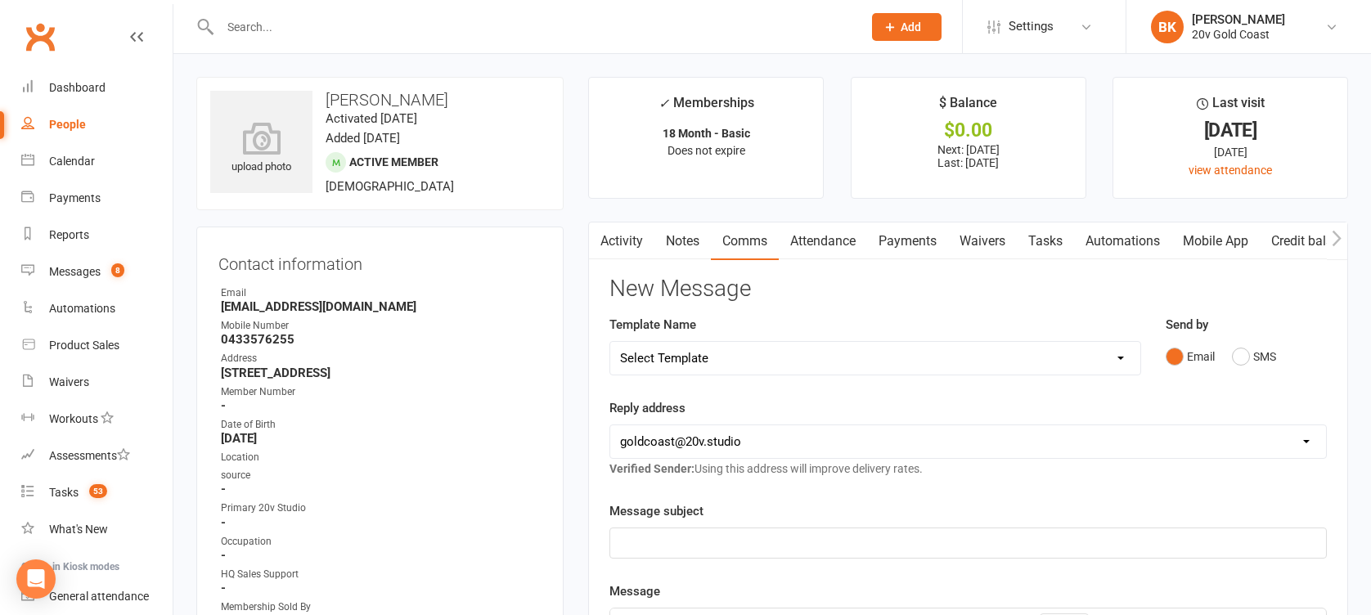 This screenshot has width=1371, height=615. What do you see at coordinates (99, 597) in the screenshot?
I see `div: General attendance` at bounding box center [99, 597].